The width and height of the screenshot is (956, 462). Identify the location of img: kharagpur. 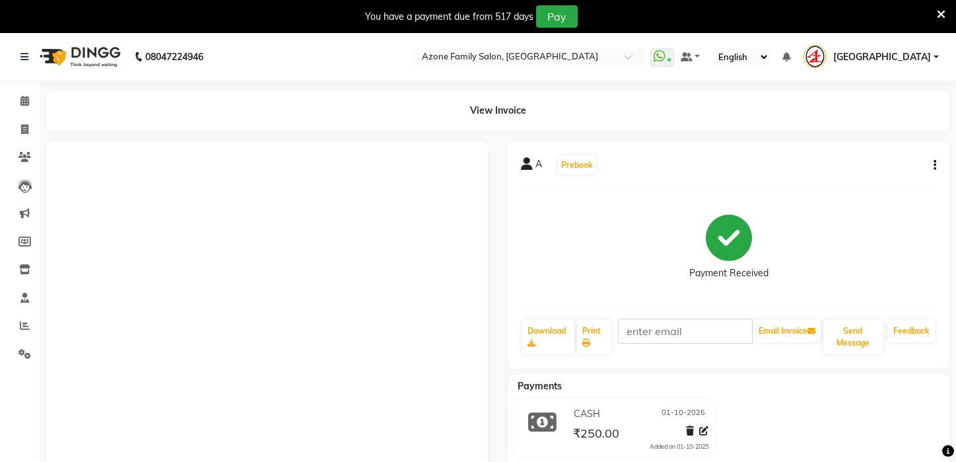
(815, 56).